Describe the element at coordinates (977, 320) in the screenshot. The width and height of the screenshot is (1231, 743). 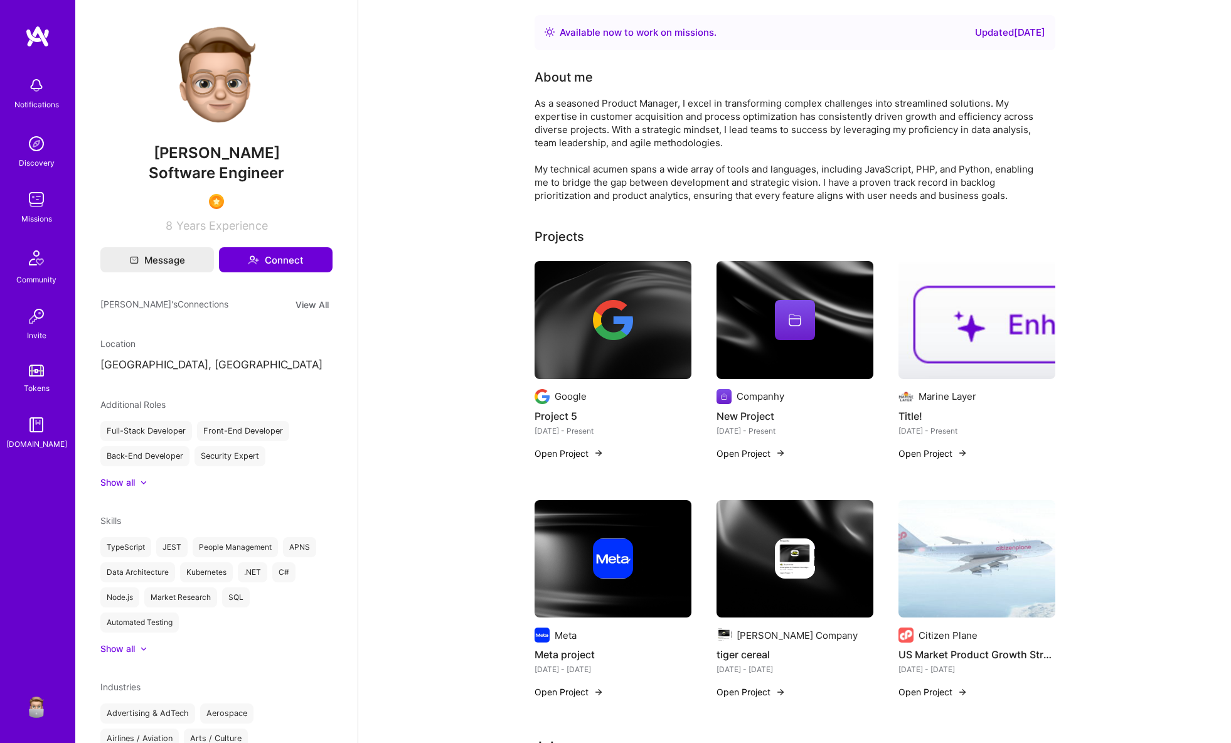
I see `img: Title!` at that location.